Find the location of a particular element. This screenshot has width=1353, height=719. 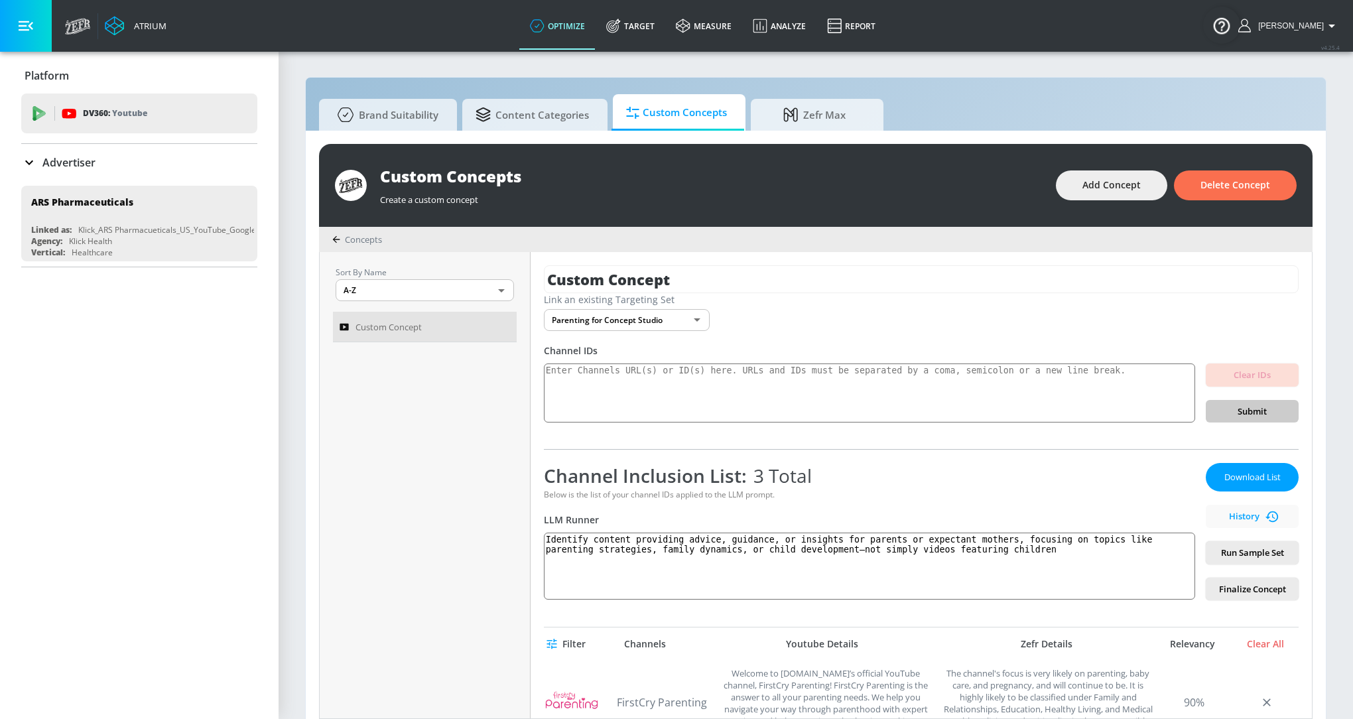

a: Atrium is located at coordinates (135, 26).